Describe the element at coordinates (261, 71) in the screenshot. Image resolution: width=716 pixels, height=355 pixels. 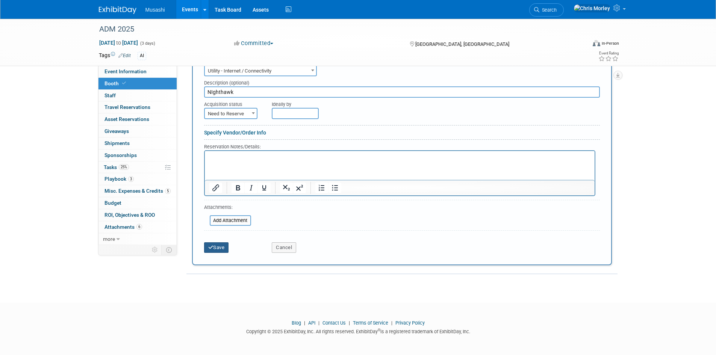
I see `span: Utility - Internet / Connectivity` at that location.